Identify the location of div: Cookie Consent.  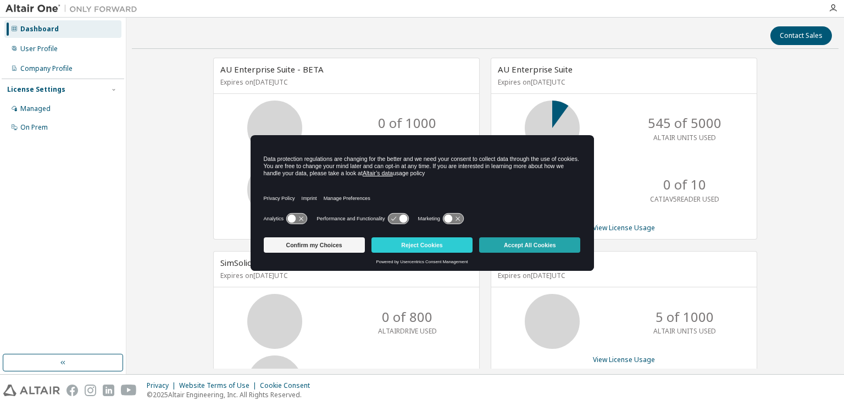
(288, 386).